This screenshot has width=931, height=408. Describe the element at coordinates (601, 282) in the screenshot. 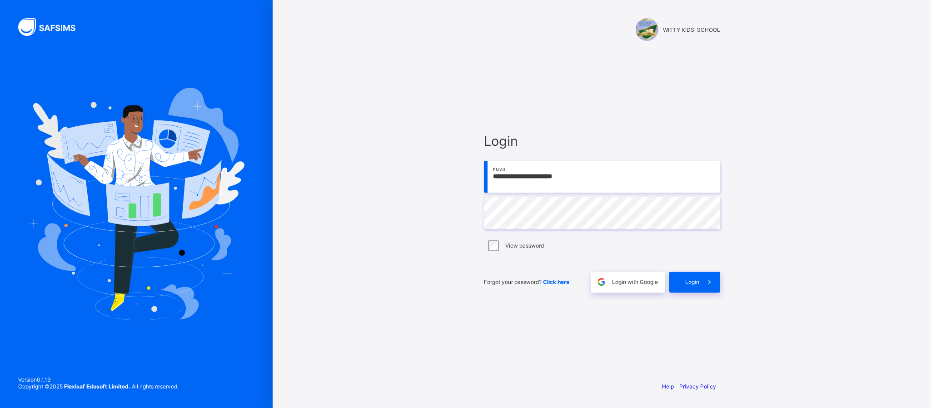

I see `img: google.396cfc9801f0270233282035f929180a.svg` at that location.